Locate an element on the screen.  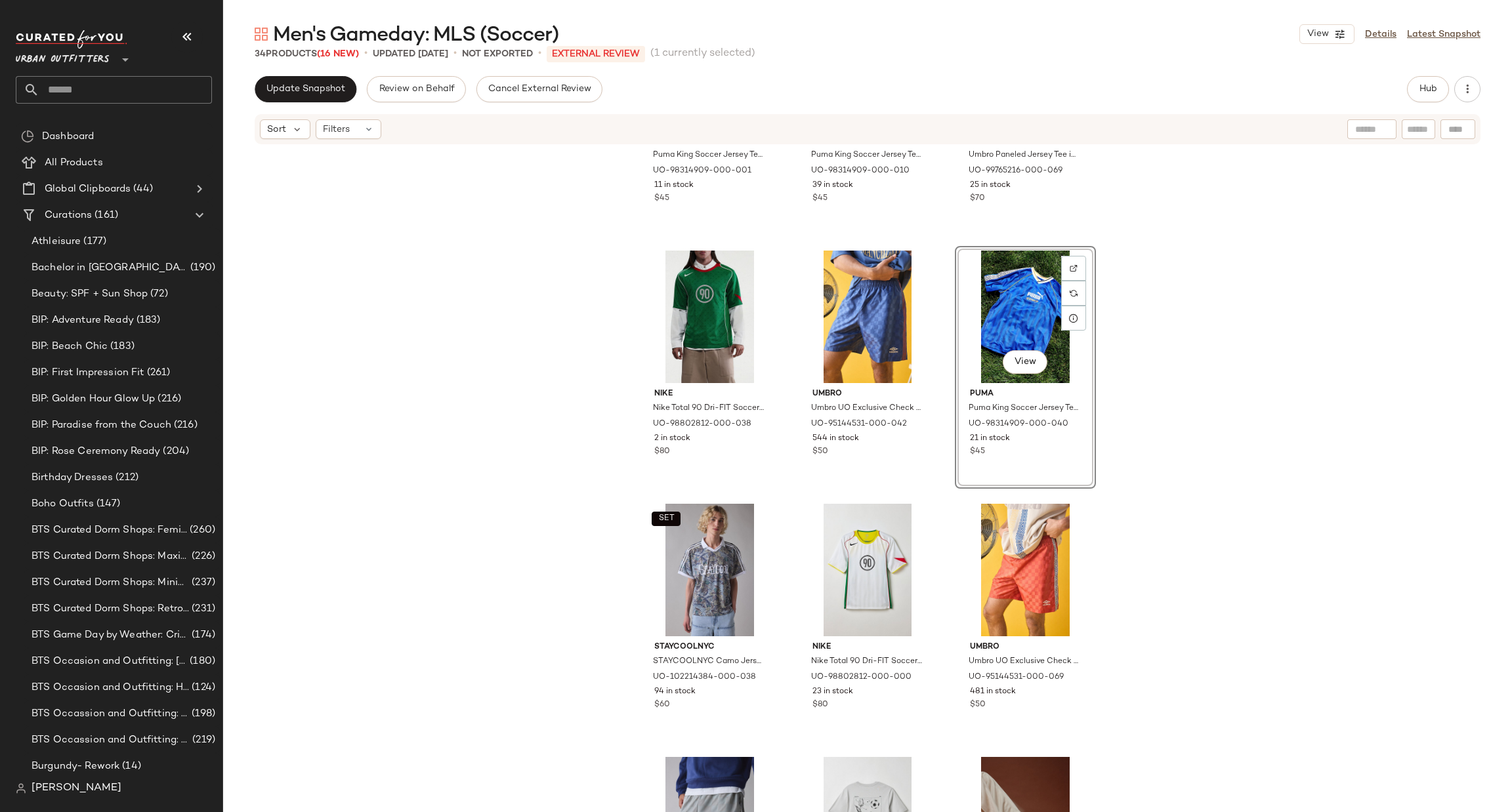
span: Athleisure is located at coordinates (56, 242).